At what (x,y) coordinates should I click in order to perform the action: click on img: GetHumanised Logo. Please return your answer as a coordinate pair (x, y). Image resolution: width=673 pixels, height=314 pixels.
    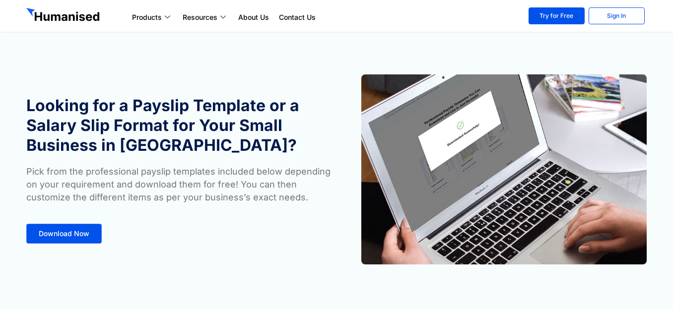
    Looking at the image, I should click on (64, 16).